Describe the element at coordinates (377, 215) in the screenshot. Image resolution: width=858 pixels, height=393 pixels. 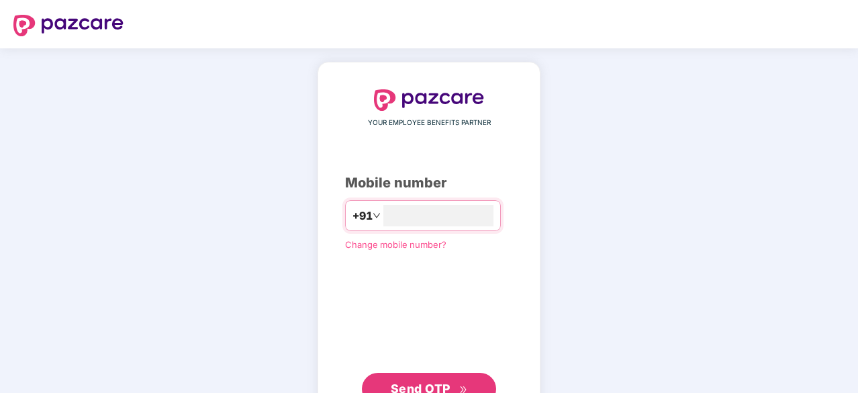
I see `span: down` at that location.